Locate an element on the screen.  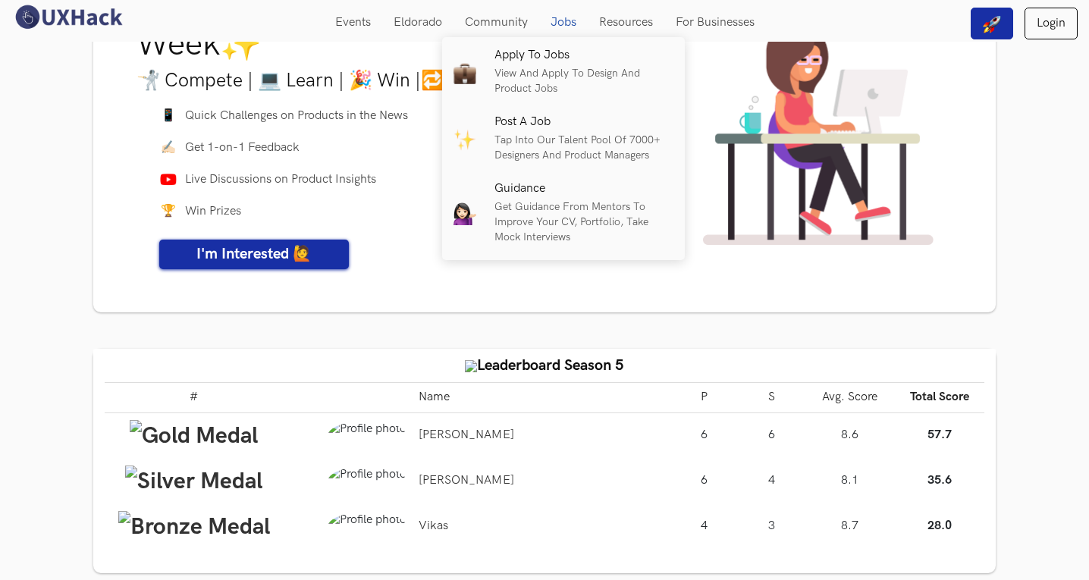
h4: Leaderboard Season 5 is located at coordinates (545, 366).